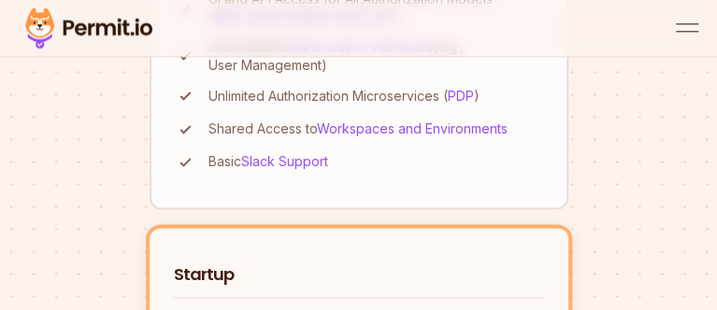 The width and height of the screenshot is (717, 310). I want to click on button: open menu, so click(687, 28).